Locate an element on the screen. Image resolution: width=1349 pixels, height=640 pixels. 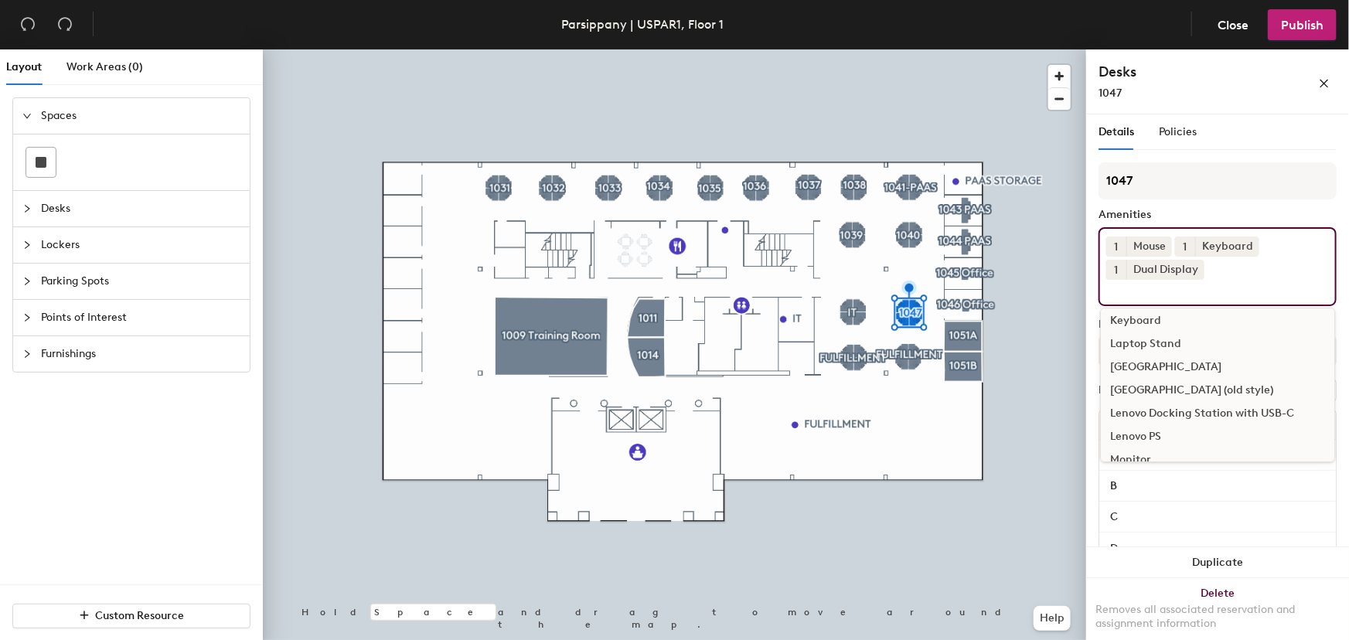
span: Lockers is located at coordinates (141, 245).